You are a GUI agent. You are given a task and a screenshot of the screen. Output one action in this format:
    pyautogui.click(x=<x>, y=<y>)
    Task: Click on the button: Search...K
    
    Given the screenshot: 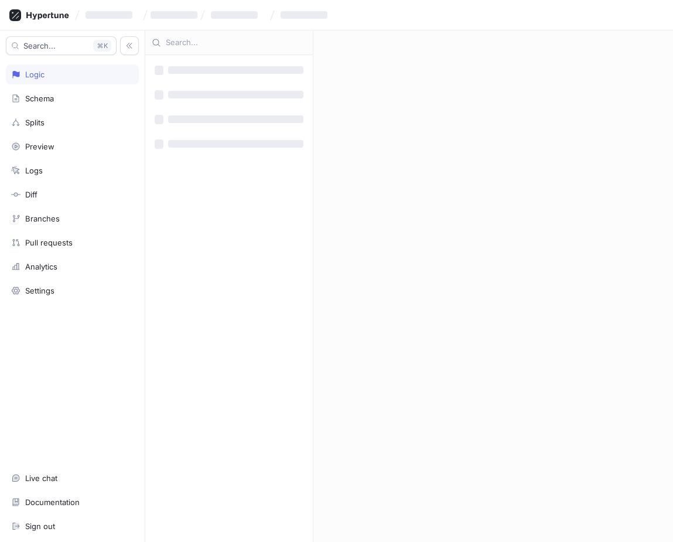 What is the action you would take?
    pyautogui.click(x=61, y=46)
    